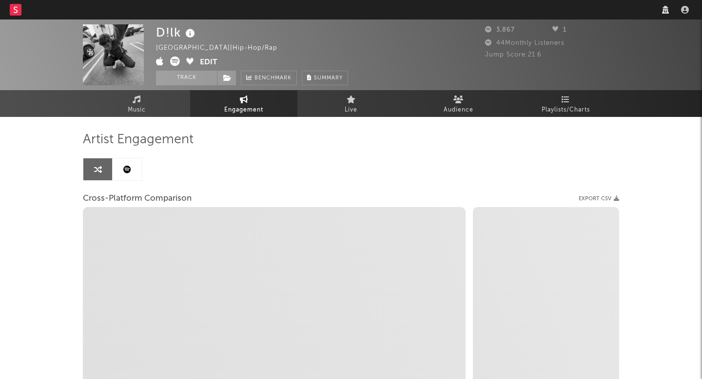 This screenshot has width=702, height=379. Describe the element at coordinates (244, 110) in the screenshot. I see `span: Engagement` at that location.